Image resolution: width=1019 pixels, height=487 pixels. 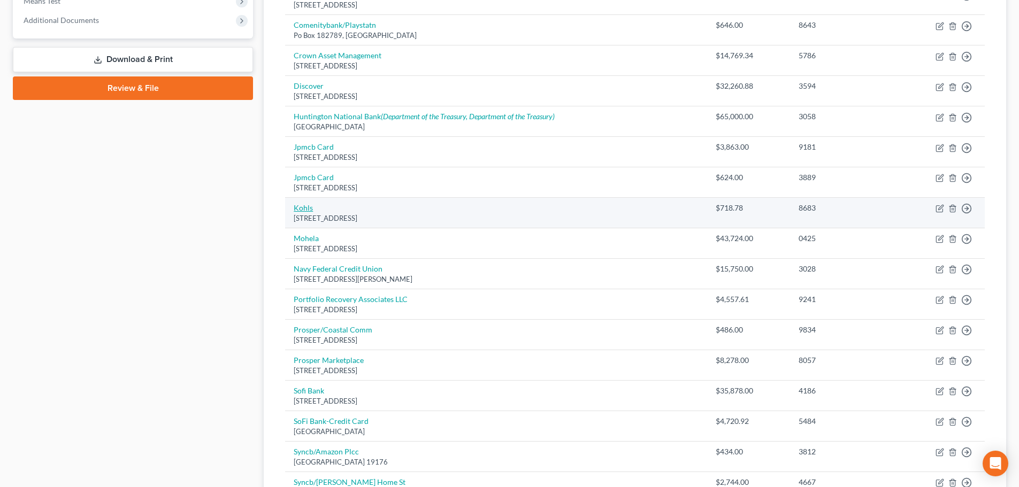 I want to click on div: $718.78, so click(x=748, y=208).